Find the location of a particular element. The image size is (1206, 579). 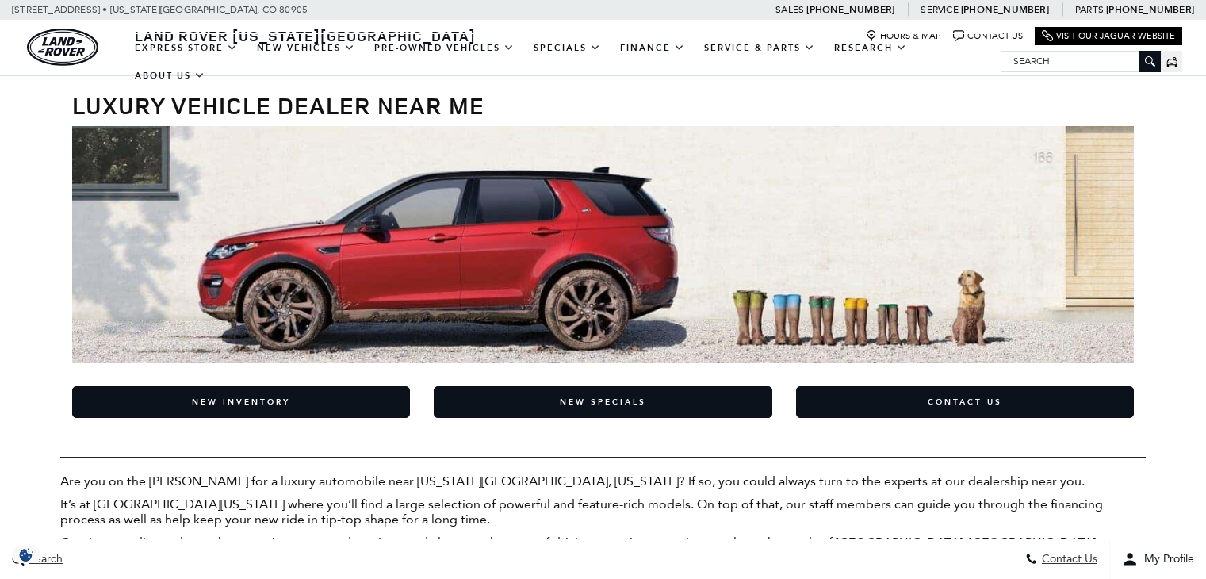

a: Finance is located at coordinates (653, 48).